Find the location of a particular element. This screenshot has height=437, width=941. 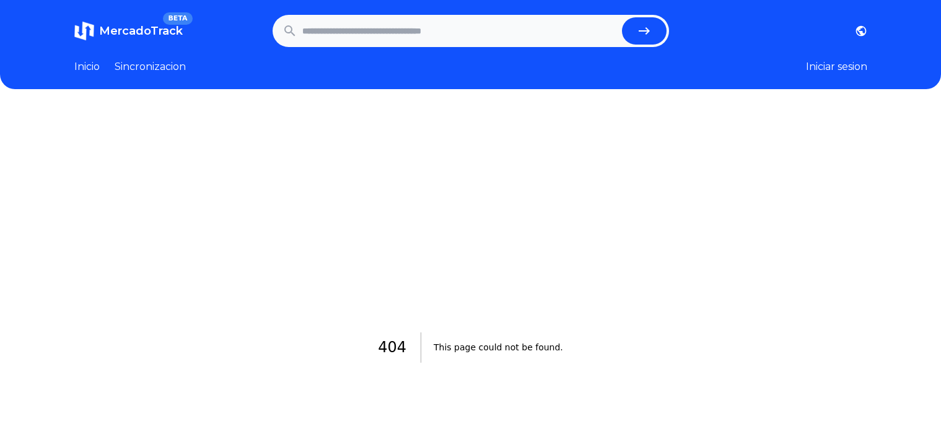

span: MercadoTrack is located at coordinates (141, 31).